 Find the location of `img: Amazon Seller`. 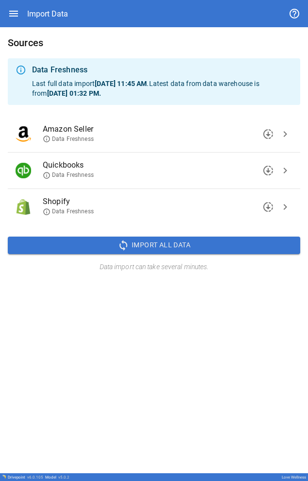

img: Amazon Seller is located at coordinates (23, 134).